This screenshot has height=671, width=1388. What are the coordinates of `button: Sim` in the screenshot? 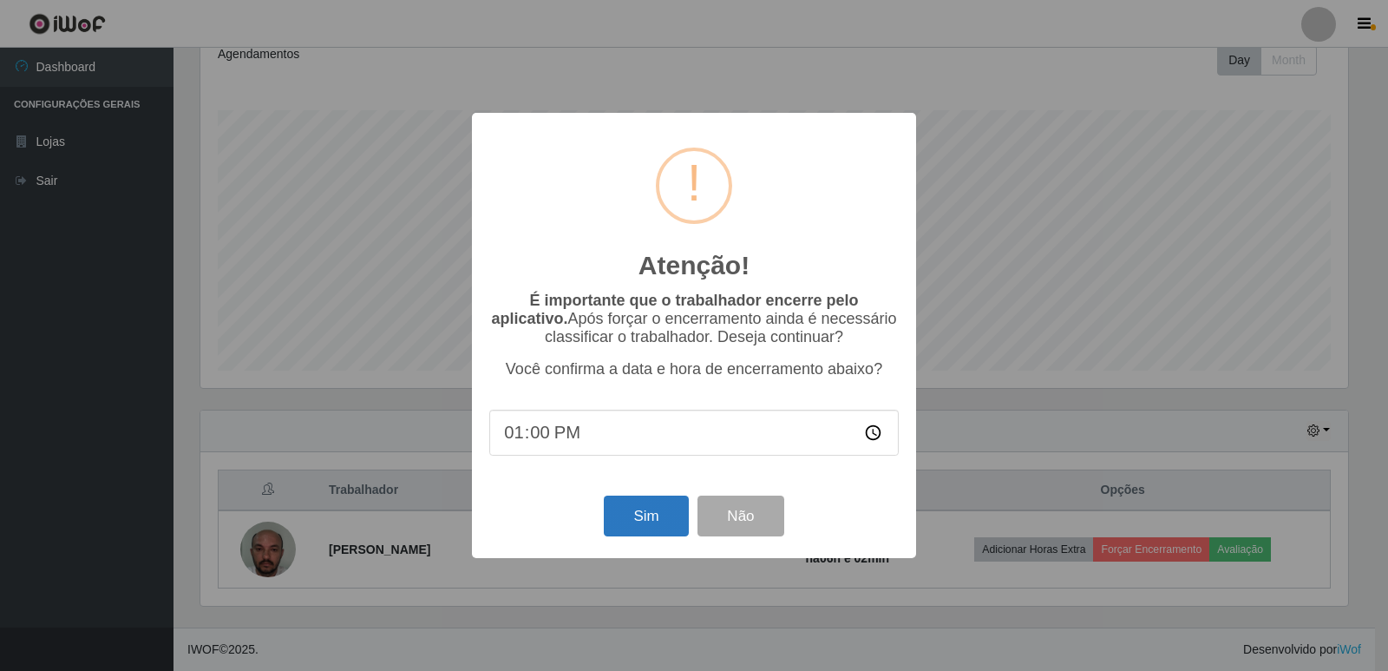 It's located at (645, 515).